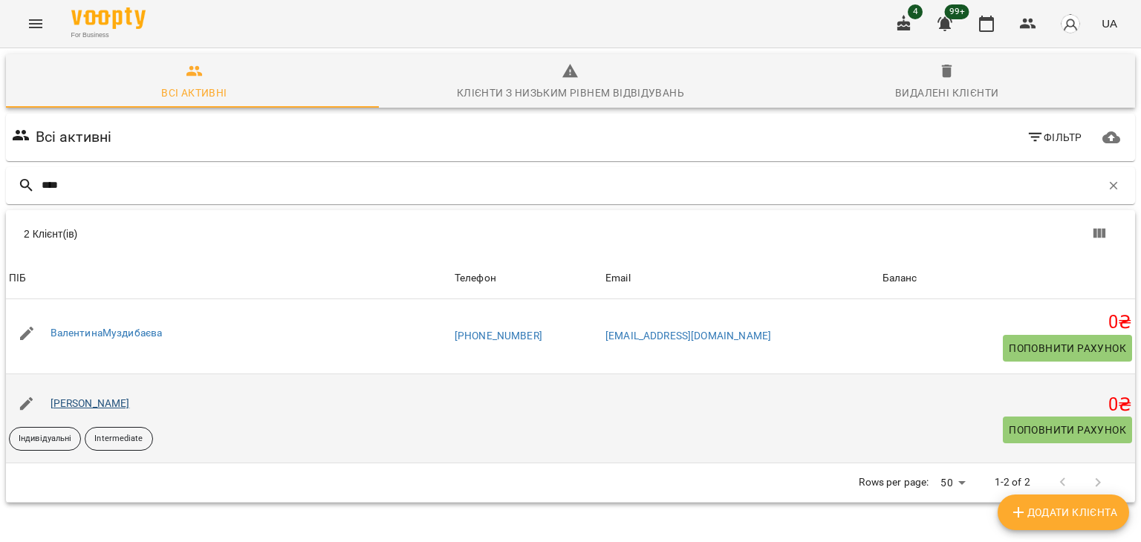 The image size is (1141, 542). I want to click on div: 50, so click(952, 483).